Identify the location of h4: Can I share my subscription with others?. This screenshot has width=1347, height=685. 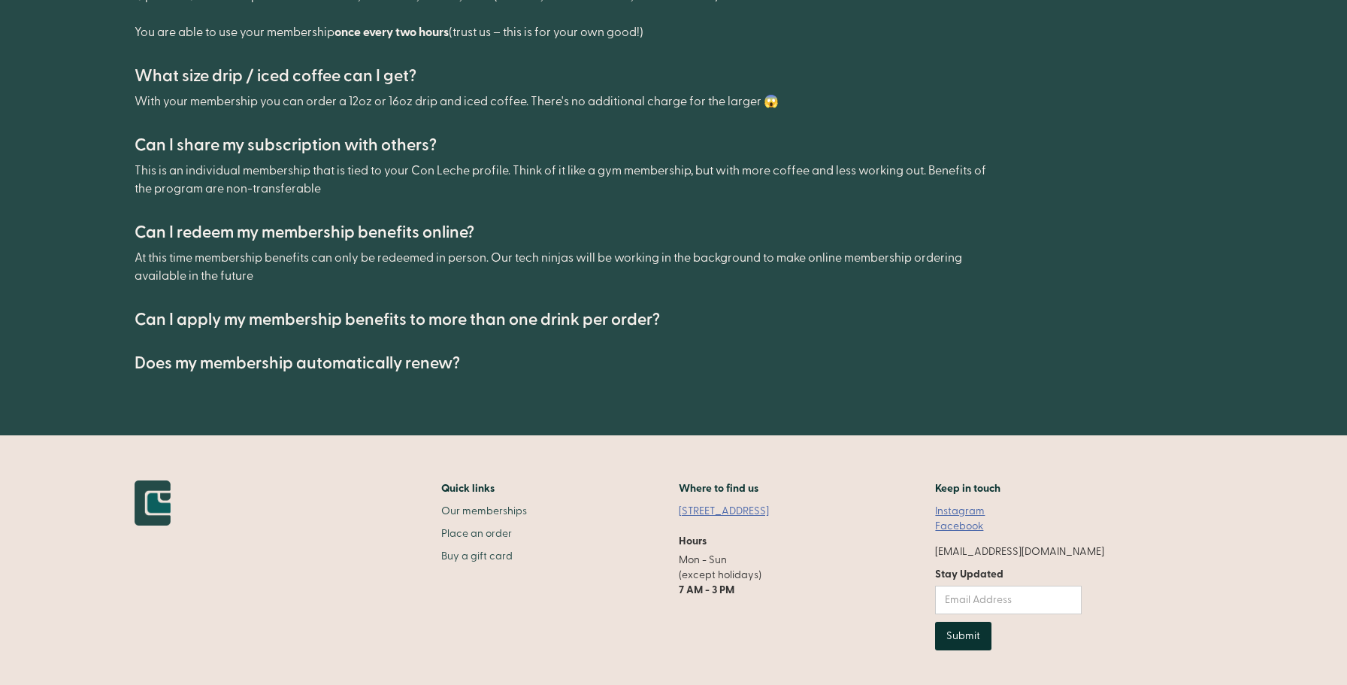
(286, 145).